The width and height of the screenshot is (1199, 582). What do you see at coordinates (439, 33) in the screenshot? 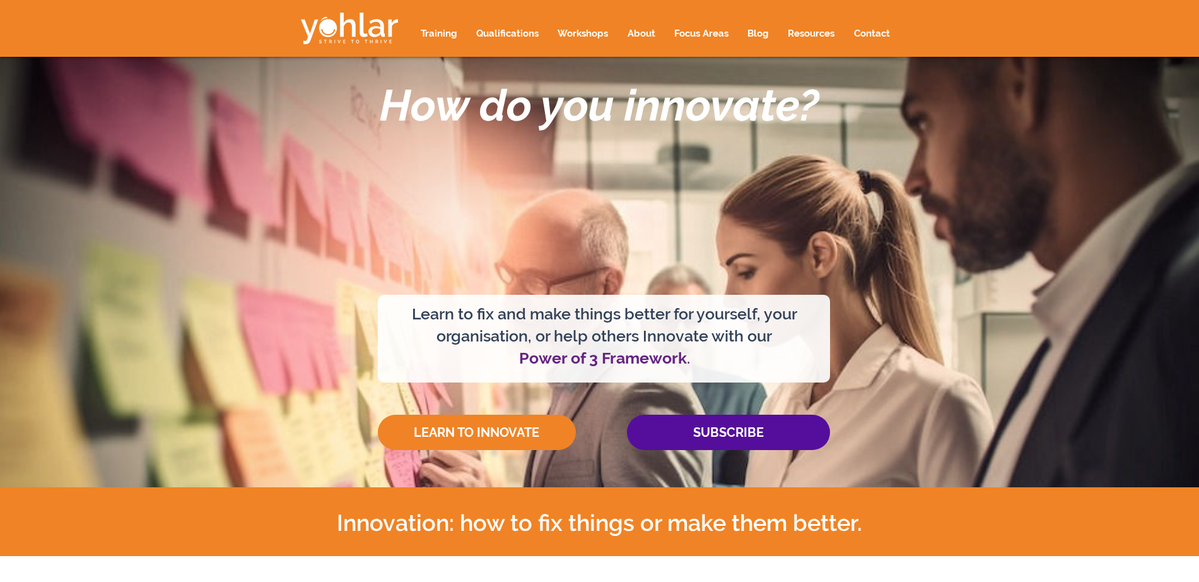
I see `p: Training` at bounding box center [439, 33].